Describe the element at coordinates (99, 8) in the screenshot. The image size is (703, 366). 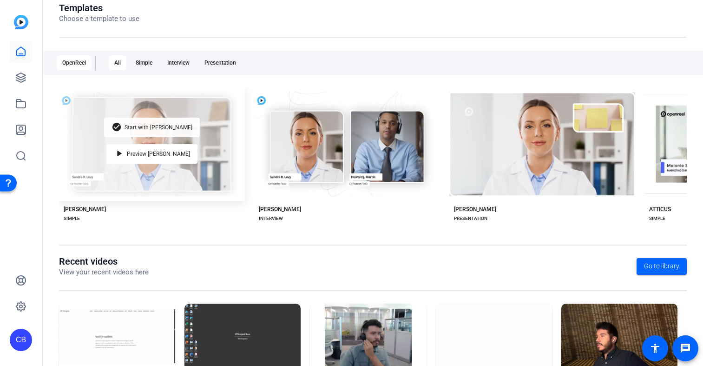
I see `h1: Templates` at that location.